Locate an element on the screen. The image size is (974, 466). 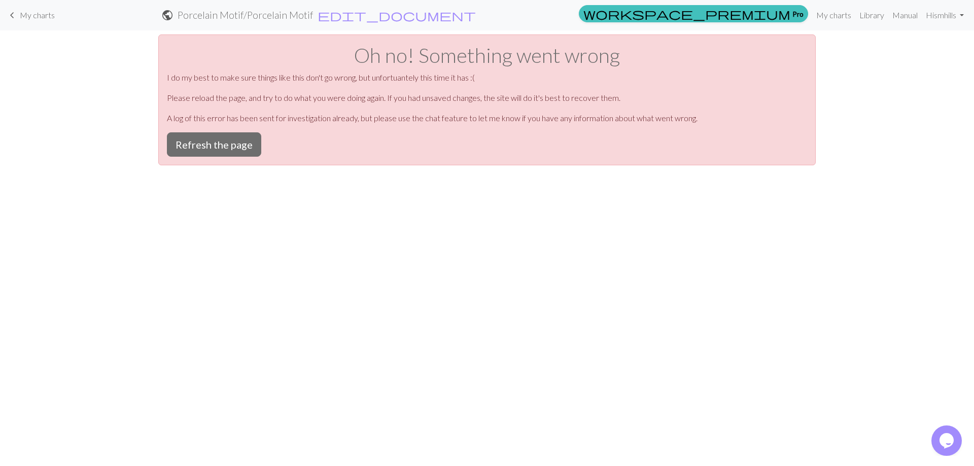
a: Manual is located at coordinates (905, 15).